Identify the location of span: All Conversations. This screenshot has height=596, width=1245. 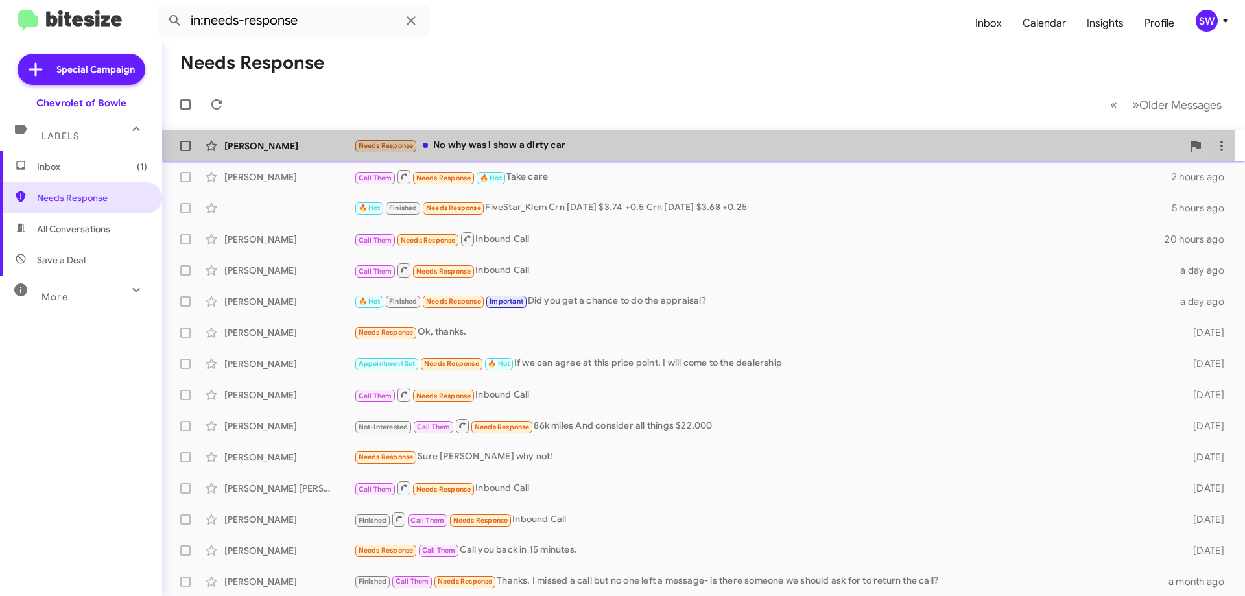
(73, 229).